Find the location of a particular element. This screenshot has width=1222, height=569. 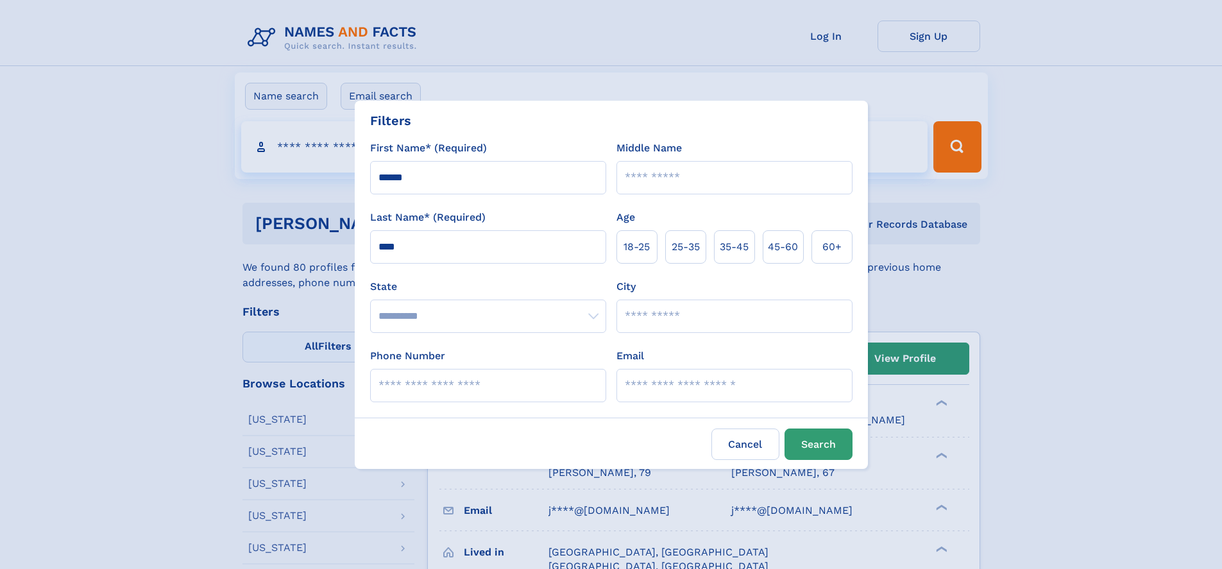

button: Search is located at coordinates (819, 444).